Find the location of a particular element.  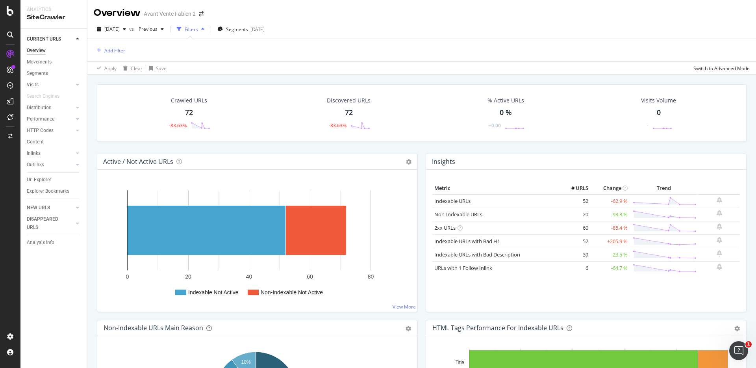

td: 39 is located at coordinates (574, 254).